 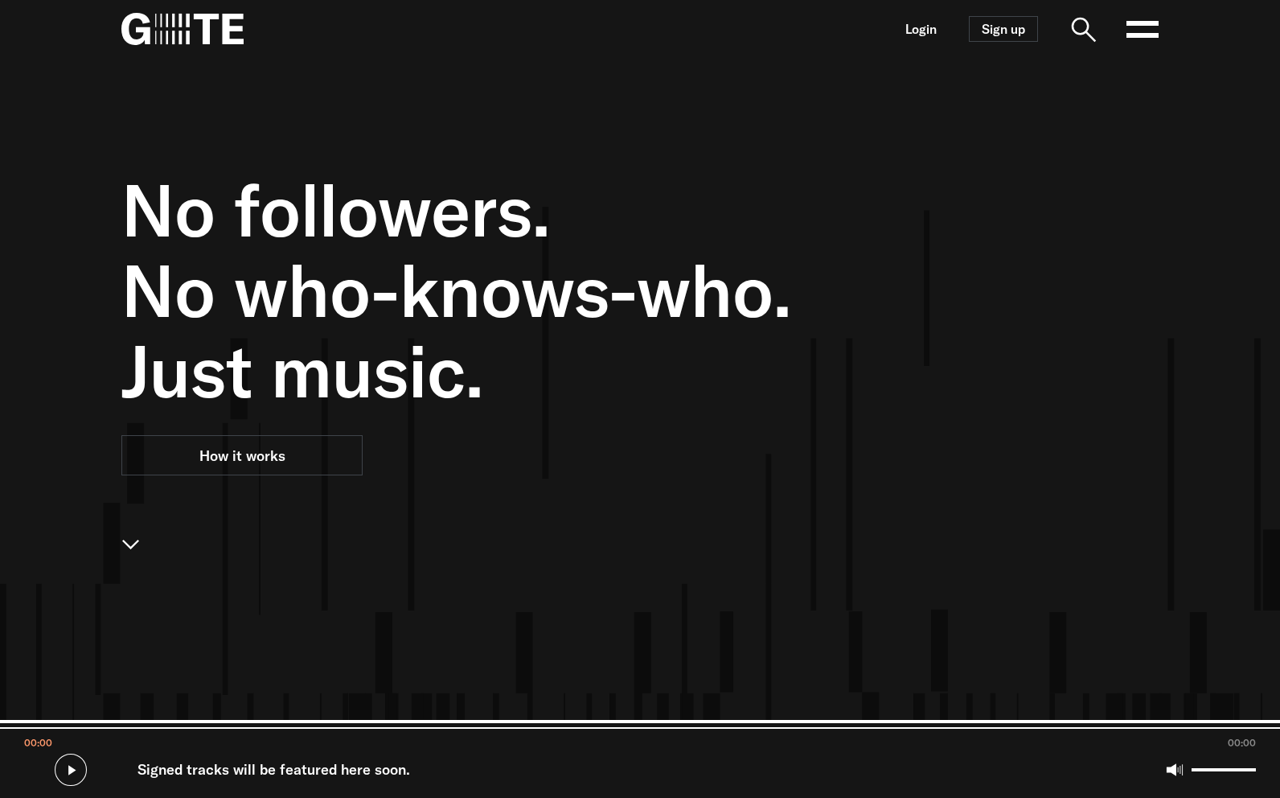 I want to click on span: Just music., so click(x=552, y=371).